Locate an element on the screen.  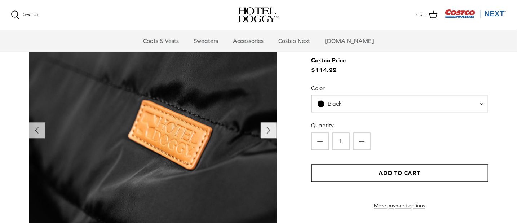
button: Add to Cart is located at coordinates (400, 173).